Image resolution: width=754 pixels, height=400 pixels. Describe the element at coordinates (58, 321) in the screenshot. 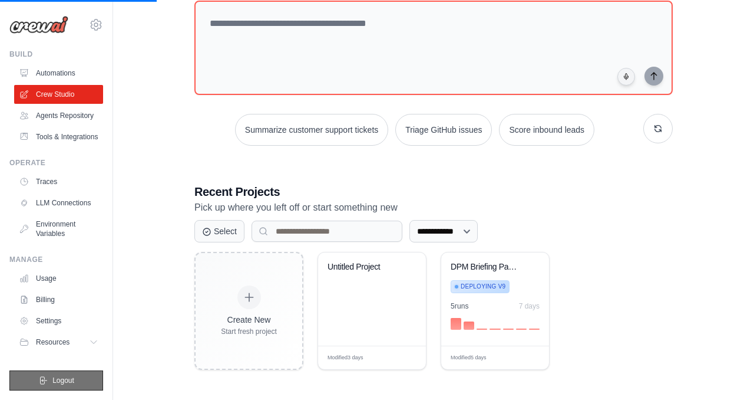

I see `a: Settings` at that location.